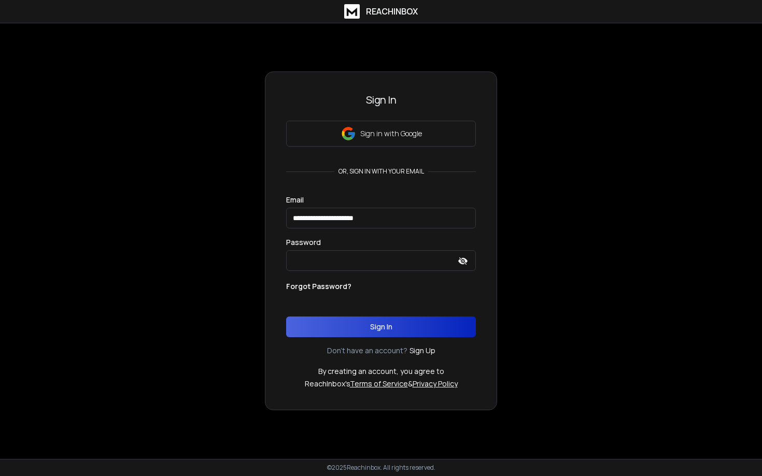 Image resolution: width=762 pixels, height=476 pixels. Describe the element at coordinates (381, 384) in the screenshot. I see `p: ReachInbox's &` at that location.